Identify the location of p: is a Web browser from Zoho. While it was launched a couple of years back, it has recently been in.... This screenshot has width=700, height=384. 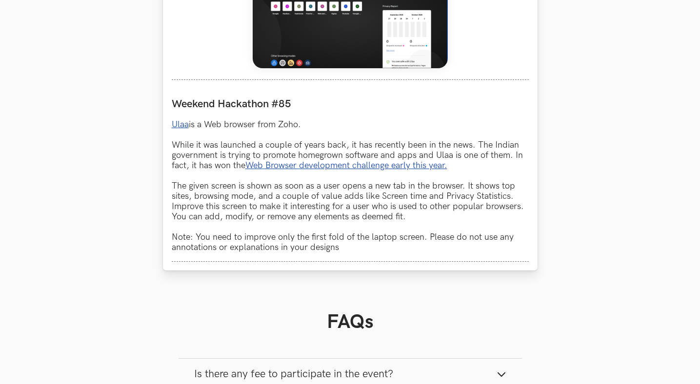
(350, 186).